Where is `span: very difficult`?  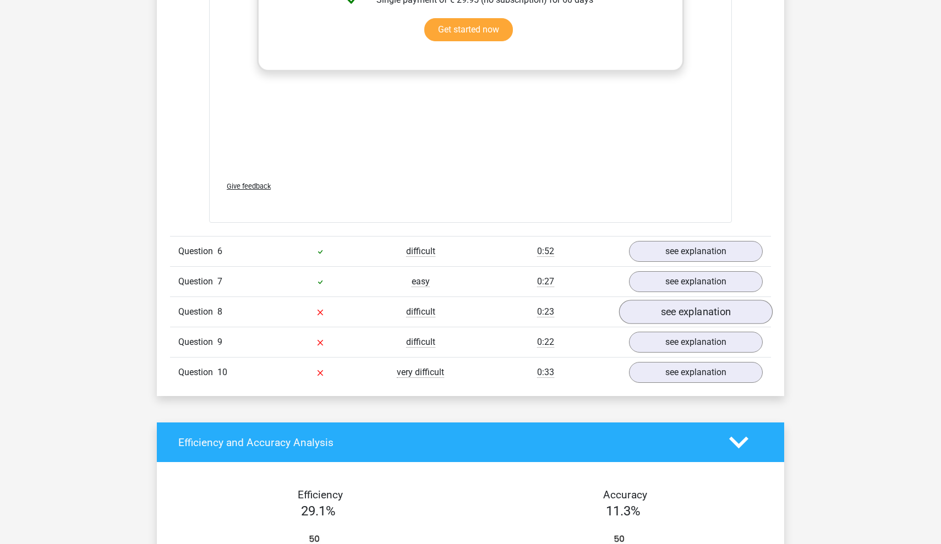
span: very difficult is located at coordinates (421, 373).